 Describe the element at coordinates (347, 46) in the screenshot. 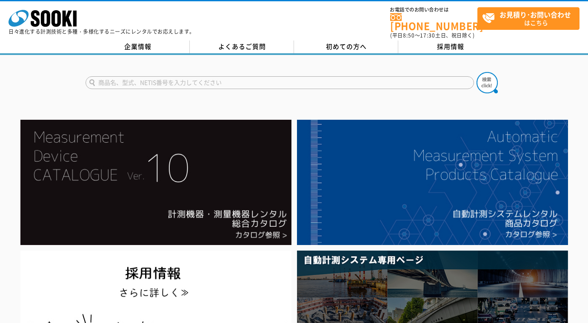

I see `span: 初めての方へ` at that location.